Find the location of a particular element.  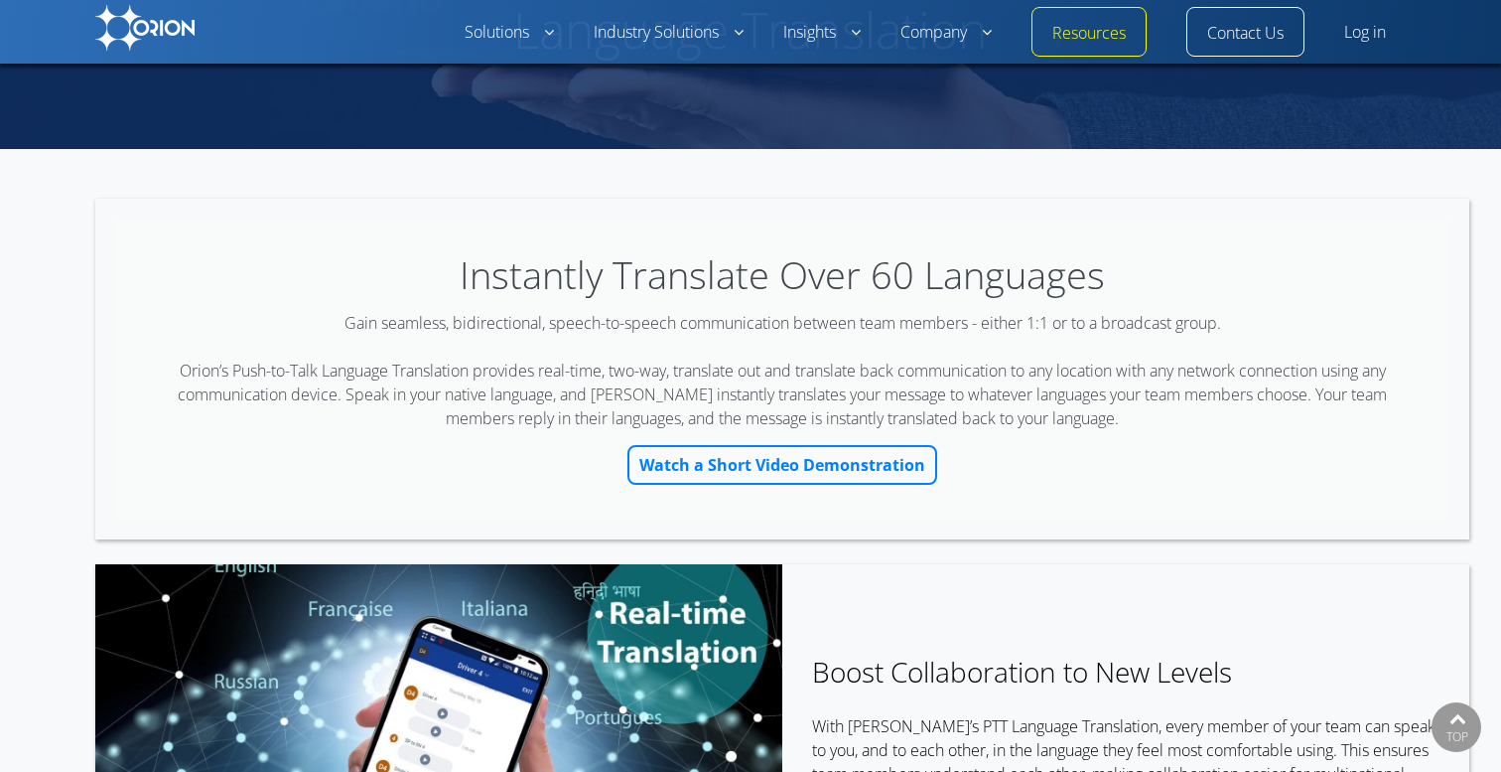

img: Orion is located at coordinates (145, 28).